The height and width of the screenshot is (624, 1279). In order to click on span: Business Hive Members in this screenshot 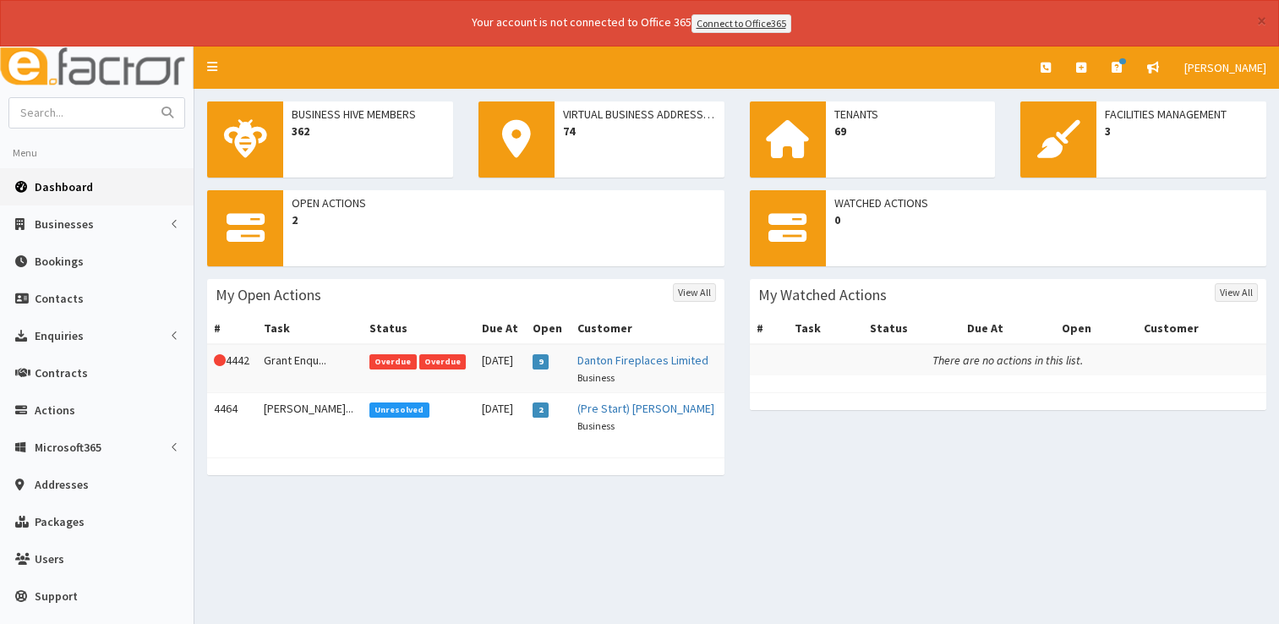, I will do `click(368, 114)`.